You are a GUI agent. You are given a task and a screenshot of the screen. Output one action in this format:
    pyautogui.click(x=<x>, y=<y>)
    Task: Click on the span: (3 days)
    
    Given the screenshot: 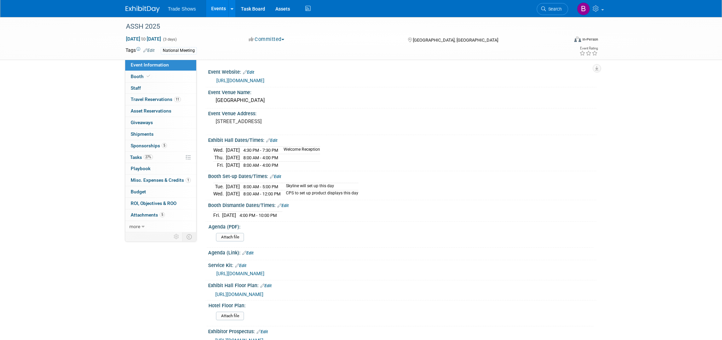 What is the action you would take?
    pyautogui.click(x=170, y=39)
    